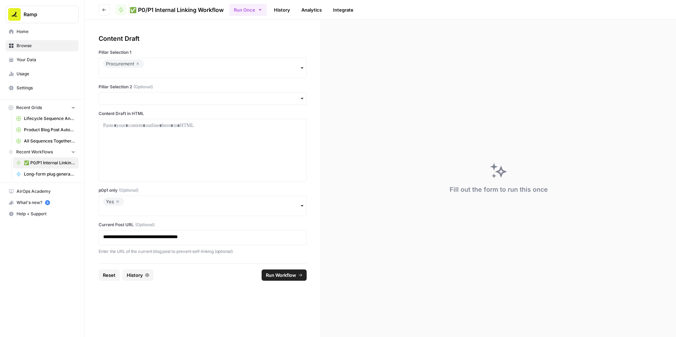 This screenshot has width=676, height=337. I want to click on a: All Sequences Together.csv, so click(46, 141).